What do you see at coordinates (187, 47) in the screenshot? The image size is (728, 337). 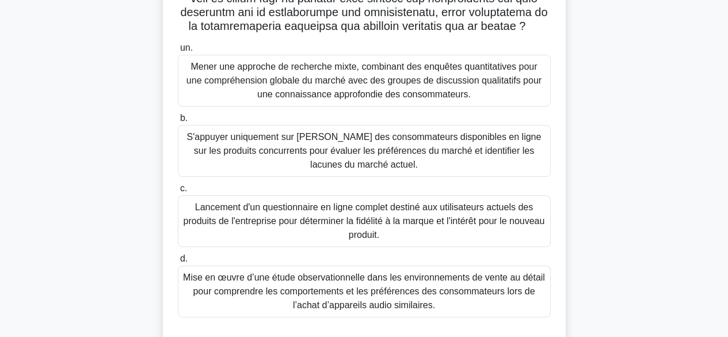 I see `font: un.` at bounding box center [187, 47].